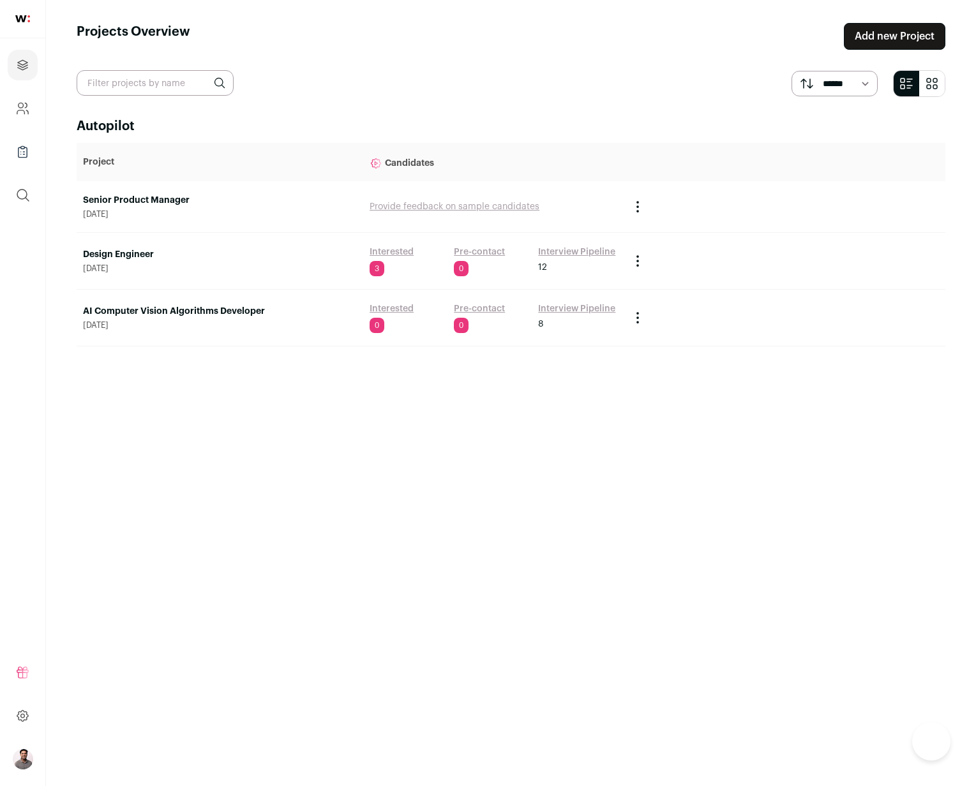  What do you see at coordinates (220, 200) in the screenshot?
I see `a: Senior Product Manager` at bounding box center [220, 200].